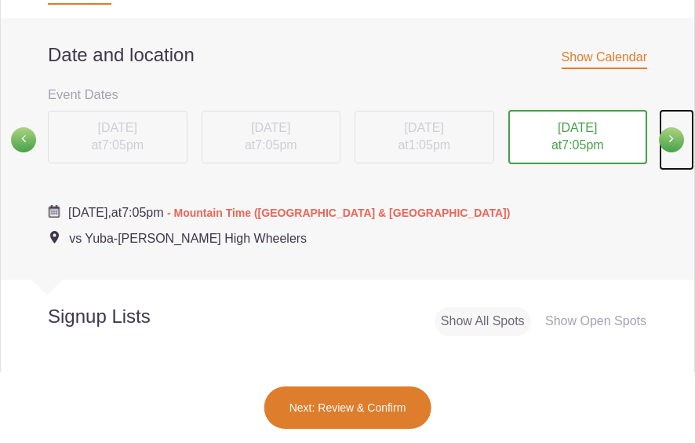  Describe the element at coordinates (348, 407) in the screenshot. I see `button: Next: Review & Confirm` at that location.